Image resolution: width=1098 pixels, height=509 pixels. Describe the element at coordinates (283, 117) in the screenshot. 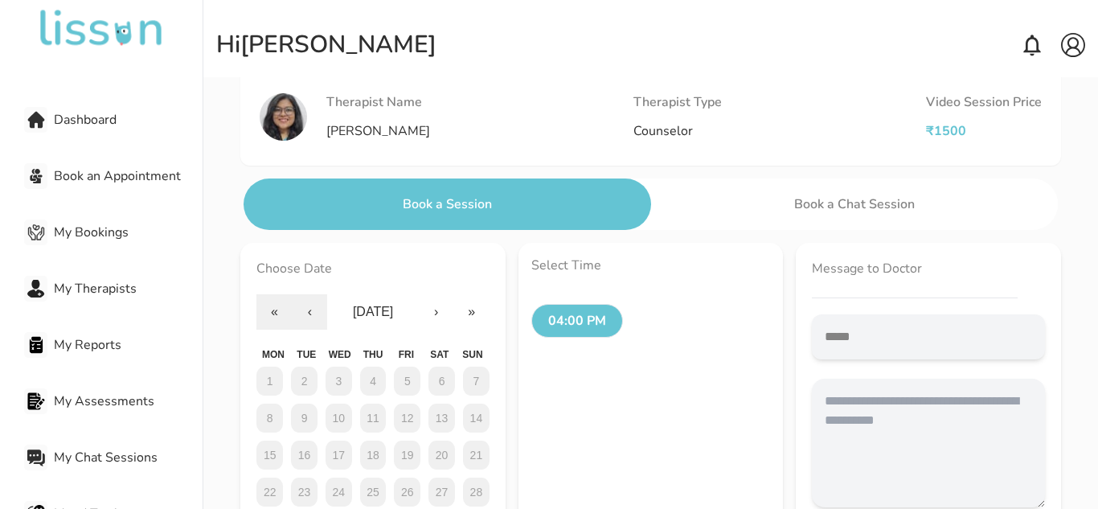

I see `img: image` at that location.